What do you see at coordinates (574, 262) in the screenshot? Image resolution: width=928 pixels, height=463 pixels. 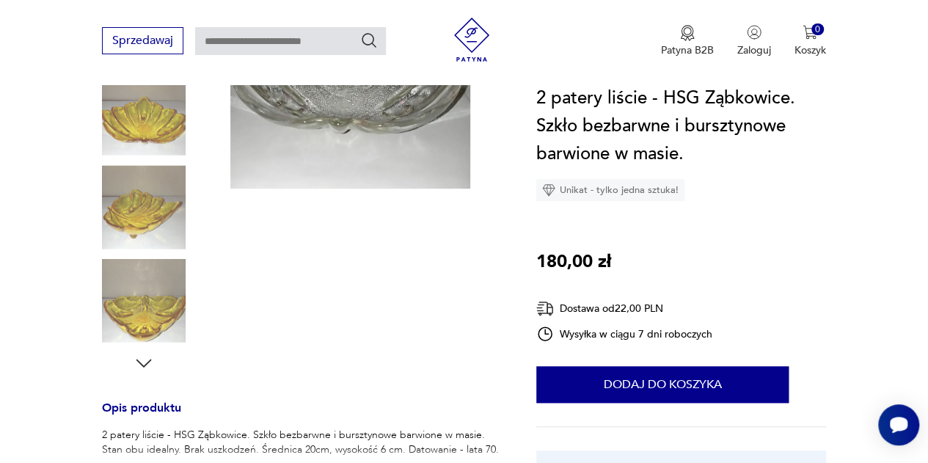 I see `p: 180,00 zł` at bounding box center [574, 262].